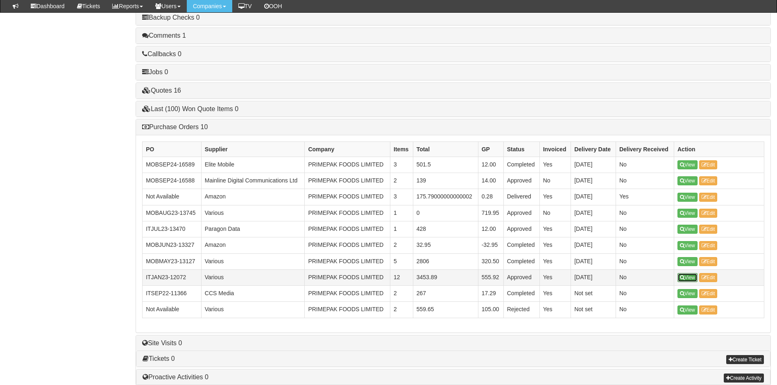  I want to click on td: MOBAUG23-13745, so click(172, 213).